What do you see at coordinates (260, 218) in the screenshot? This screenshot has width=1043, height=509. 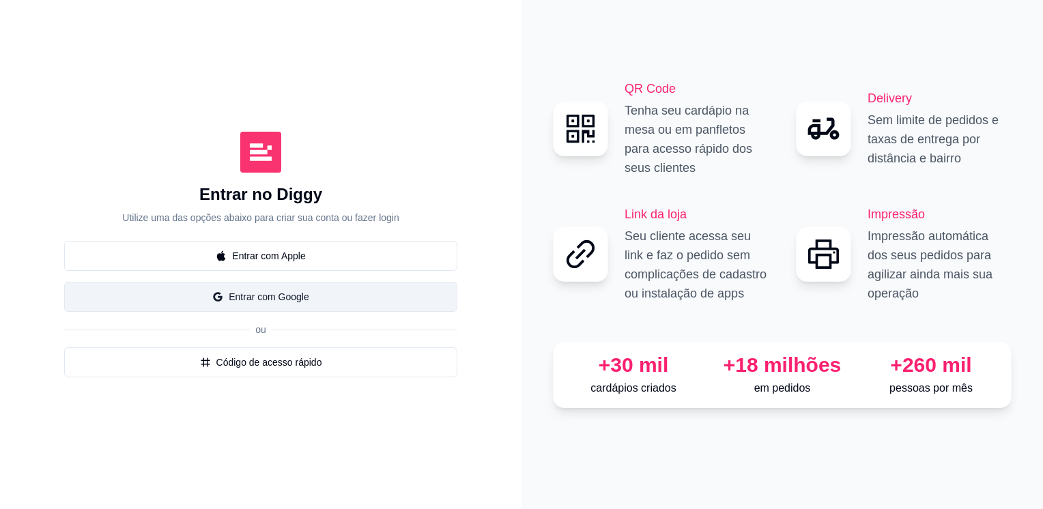 I see `p: Utilize uma das opções abaixo para criar sua conta ou fazer login` at bounding box center [260, 218].